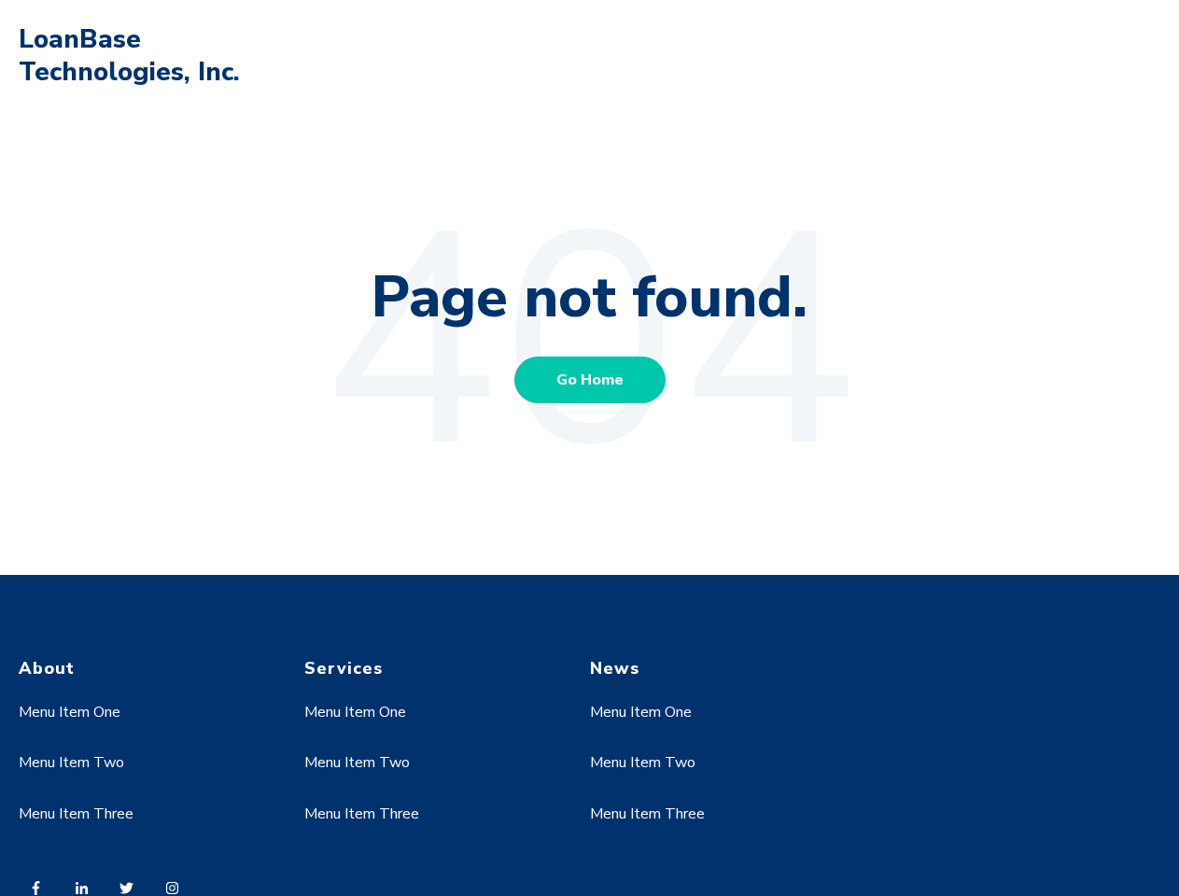  What do you see at coordinates (135, 56) in the screenshot?
I see `h2: LoanBase Technologies, Inc.` at bounding box center [135, 56].